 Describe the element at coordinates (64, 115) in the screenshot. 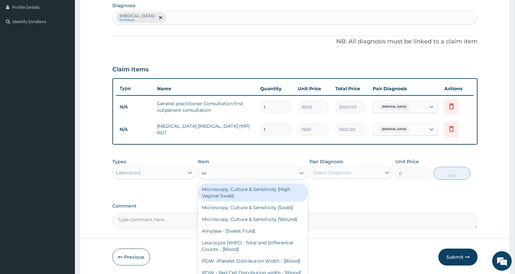

I see `span: We're online!` at that location.